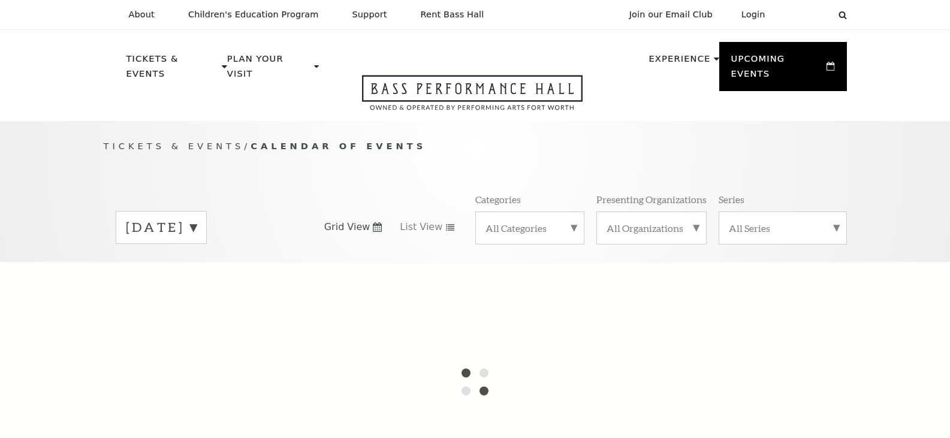  Describe the element at coordinates (141, 14) in the screenshot. I see `p: About` at that location.